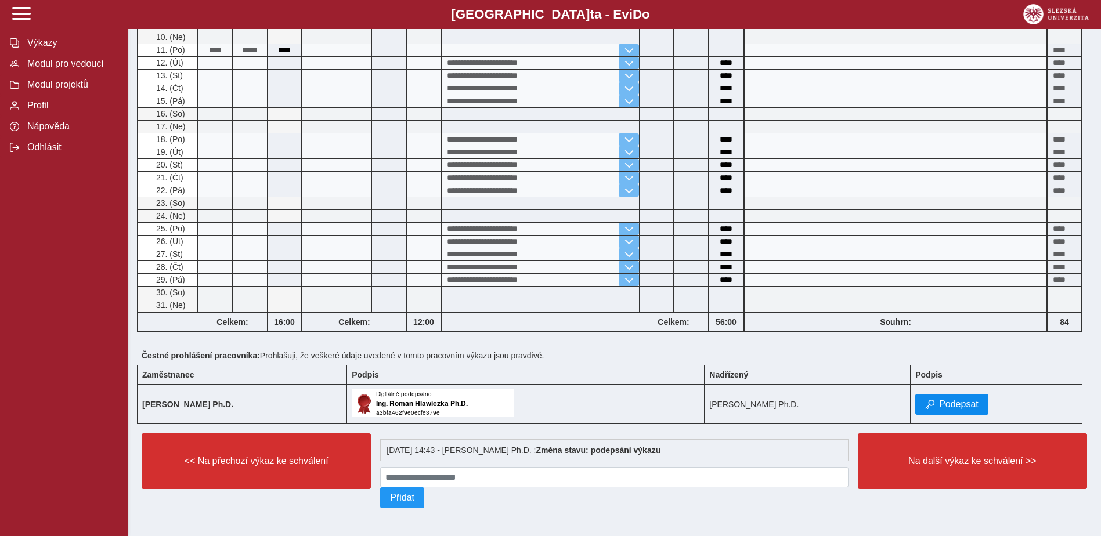 The image size is (1101, 536). What do you see at coordinates (256, 461) in the screenshot?
I see `span: << Na přechozí výkaz ke schválení` at bounding box center [256, 461].